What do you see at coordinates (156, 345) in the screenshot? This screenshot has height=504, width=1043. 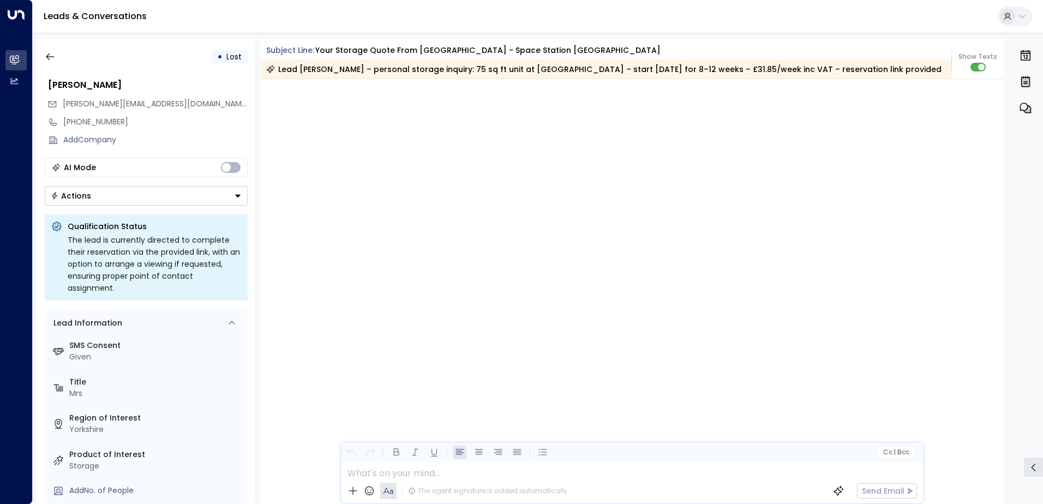 I see `label: SMS Consent` at bounding box center [156, 345].